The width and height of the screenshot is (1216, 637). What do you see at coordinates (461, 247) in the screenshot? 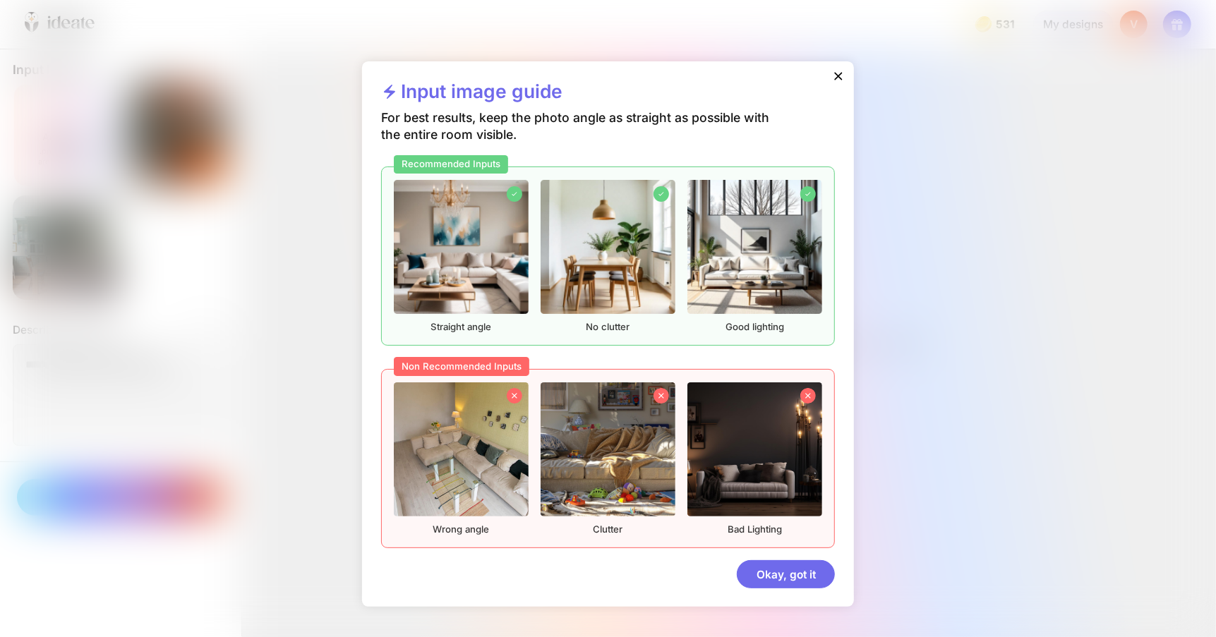
I see `img: recommendedImageFurnished1.png` at bounding box center [461, 247].